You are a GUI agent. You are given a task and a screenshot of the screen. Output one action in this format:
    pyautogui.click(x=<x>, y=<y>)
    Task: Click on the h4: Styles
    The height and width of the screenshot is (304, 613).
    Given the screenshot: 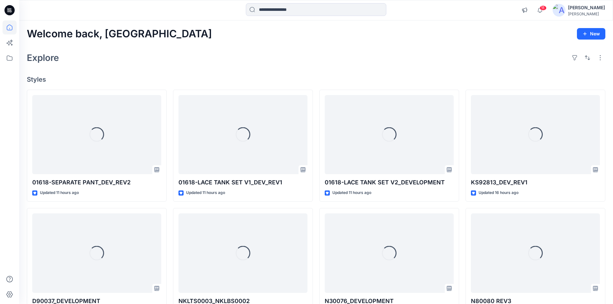 What is the action you would take?
    pyautogui.click(x=316, y=79)
    